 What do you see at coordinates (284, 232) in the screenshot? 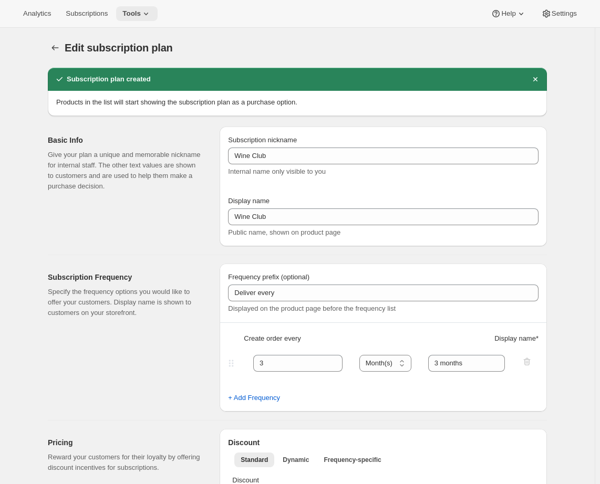
I see `span: Public name, shown on product page` at bounding box center [284, 232].